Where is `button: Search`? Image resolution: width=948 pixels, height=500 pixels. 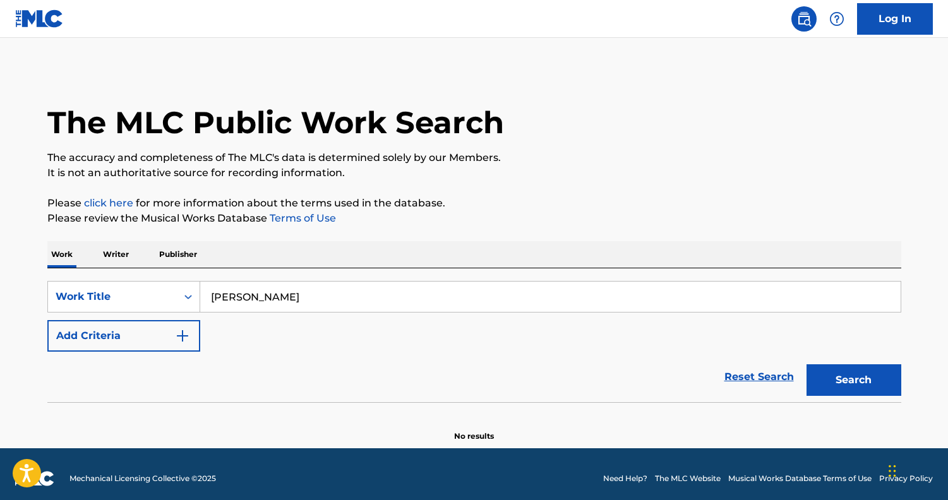 button: Search is located at coordinates (854, 380).